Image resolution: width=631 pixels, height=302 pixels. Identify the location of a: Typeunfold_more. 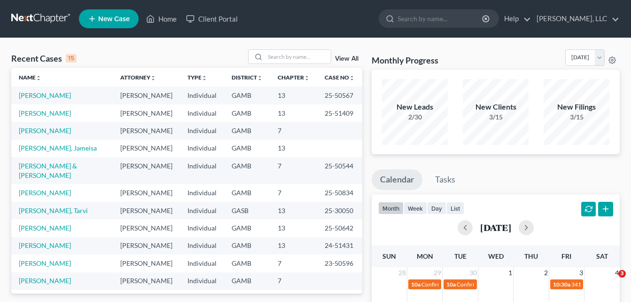
(197, 77).